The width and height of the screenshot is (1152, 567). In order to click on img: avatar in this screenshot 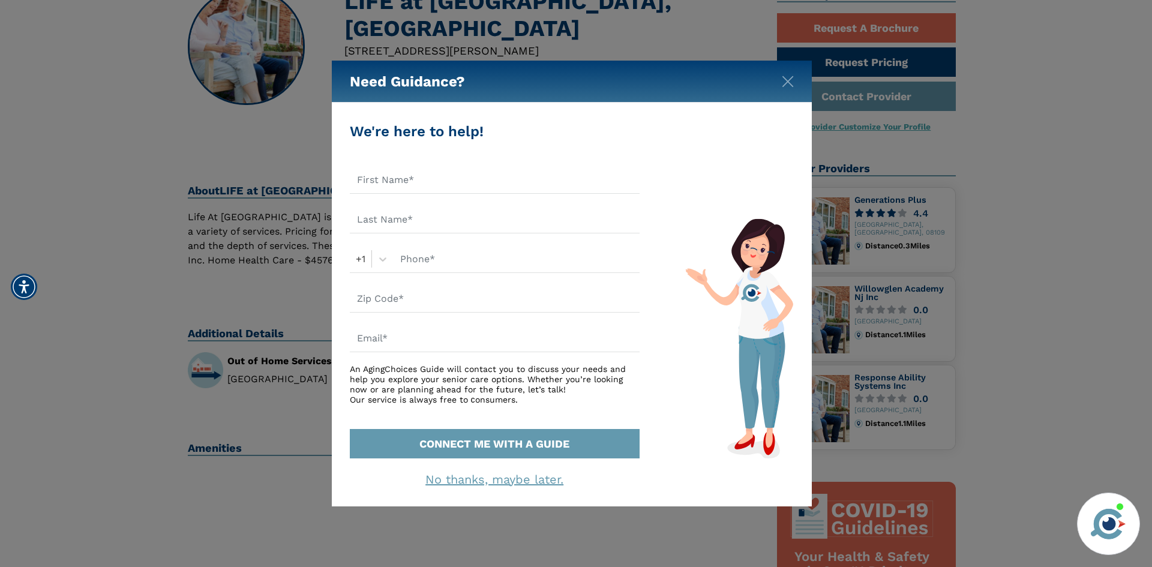, I will do `click(1108, 524)`.